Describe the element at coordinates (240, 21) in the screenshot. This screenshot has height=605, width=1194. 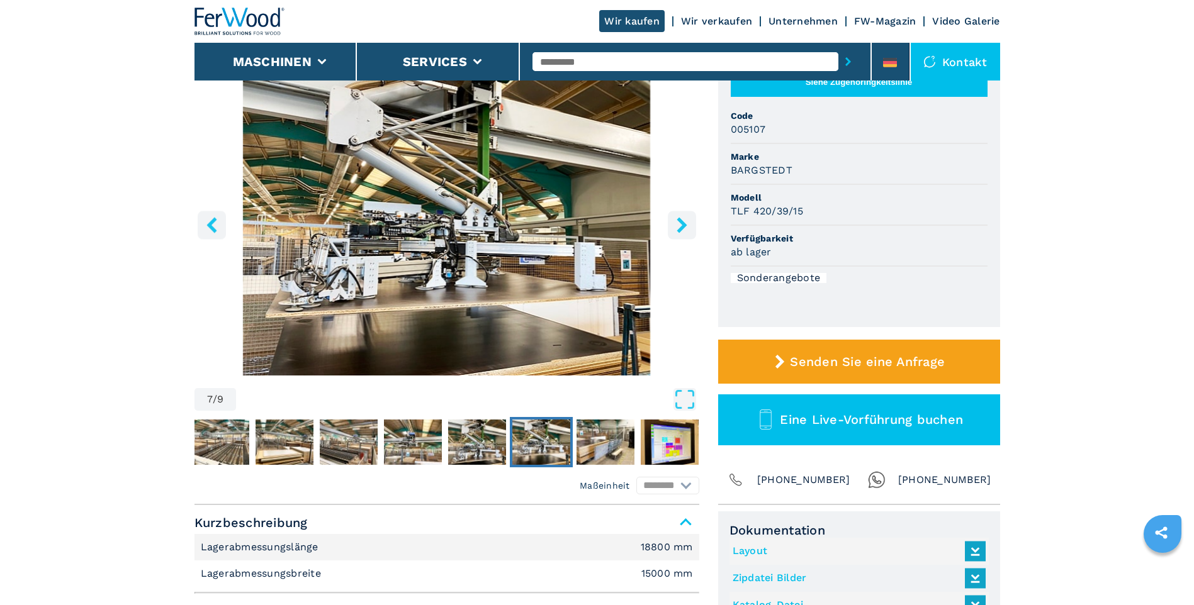
I see `img: Ferwood` at that location.